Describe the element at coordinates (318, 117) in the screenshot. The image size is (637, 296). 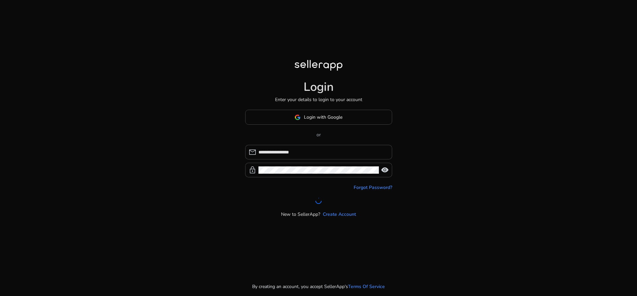
I see `button: Login with Google` at that location.